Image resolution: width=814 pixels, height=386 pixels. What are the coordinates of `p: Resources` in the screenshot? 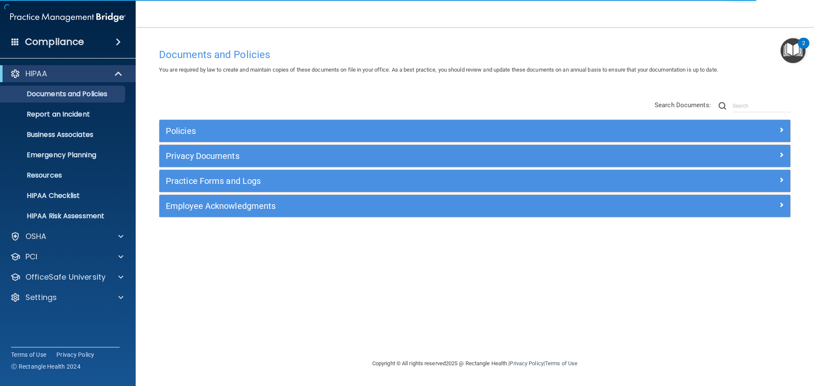 It's located at (63, 176).